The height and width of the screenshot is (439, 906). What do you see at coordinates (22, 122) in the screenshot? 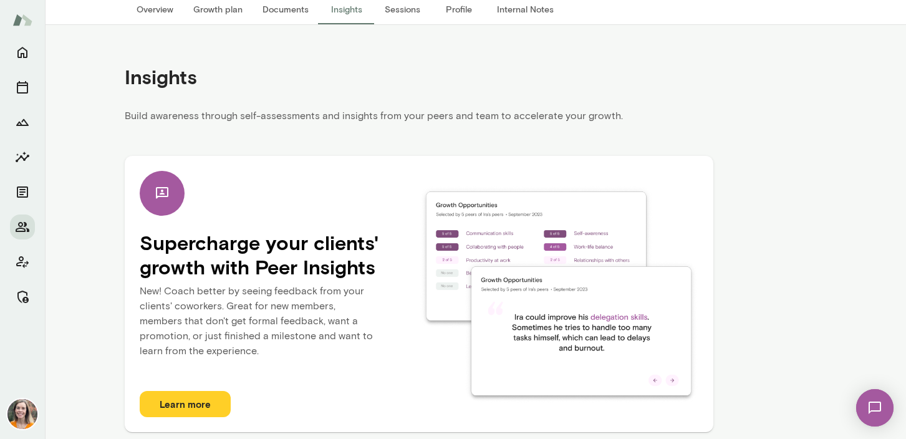
I see `button: Growth Plan` at bounding box center [22, 122].